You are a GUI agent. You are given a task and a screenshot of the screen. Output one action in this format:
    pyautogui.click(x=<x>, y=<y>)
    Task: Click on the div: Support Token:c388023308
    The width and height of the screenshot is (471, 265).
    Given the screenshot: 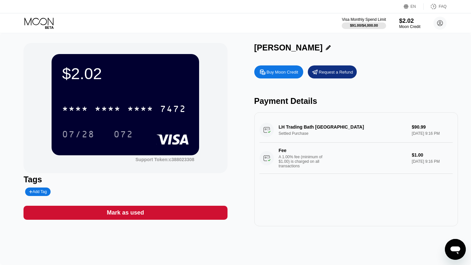 What is the action you would take?
    pyautogui.click(x=165, y=160)
    